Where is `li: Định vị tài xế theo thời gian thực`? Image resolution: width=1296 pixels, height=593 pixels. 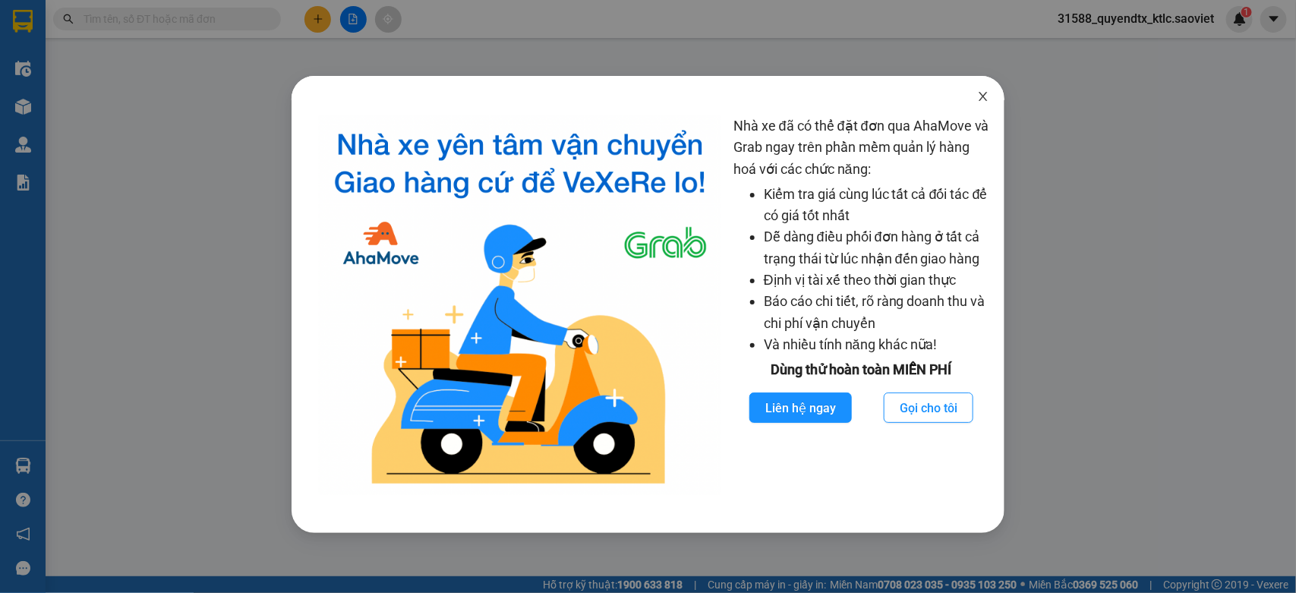 li: Định vị tài xế theo thời gian thực is located at coordinates (876, 280).